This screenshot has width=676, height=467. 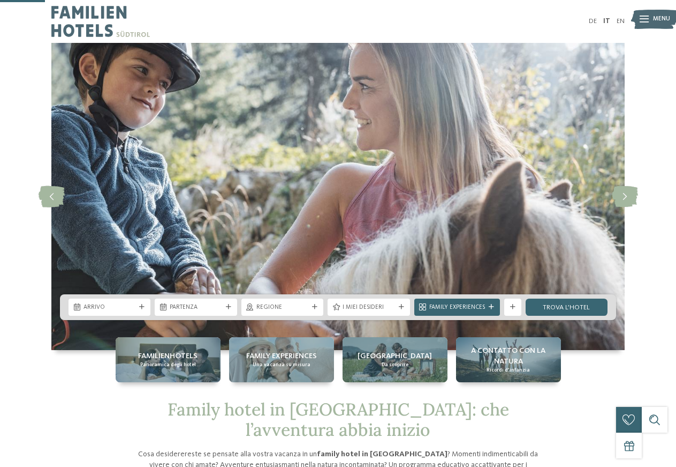 I want to click on span: Arrivo, so click(x=109, y=307).